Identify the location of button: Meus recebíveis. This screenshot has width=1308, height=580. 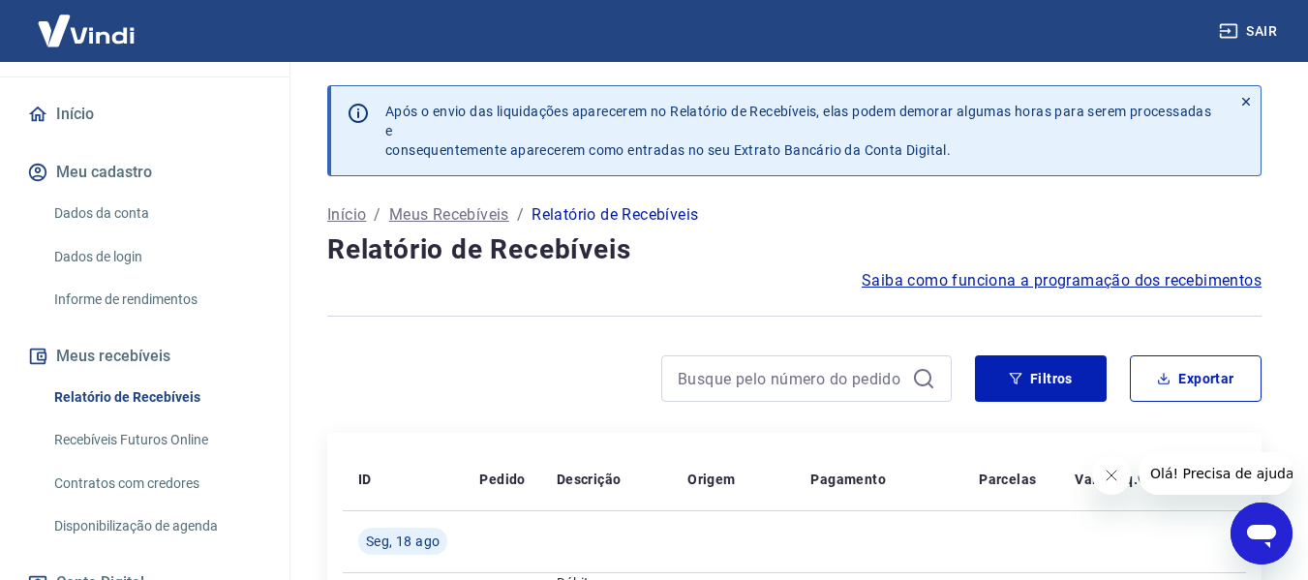
(144, 356).